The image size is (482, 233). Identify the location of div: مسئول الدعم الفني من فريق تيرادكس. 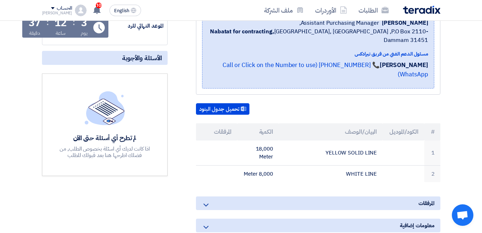
(318, 54).